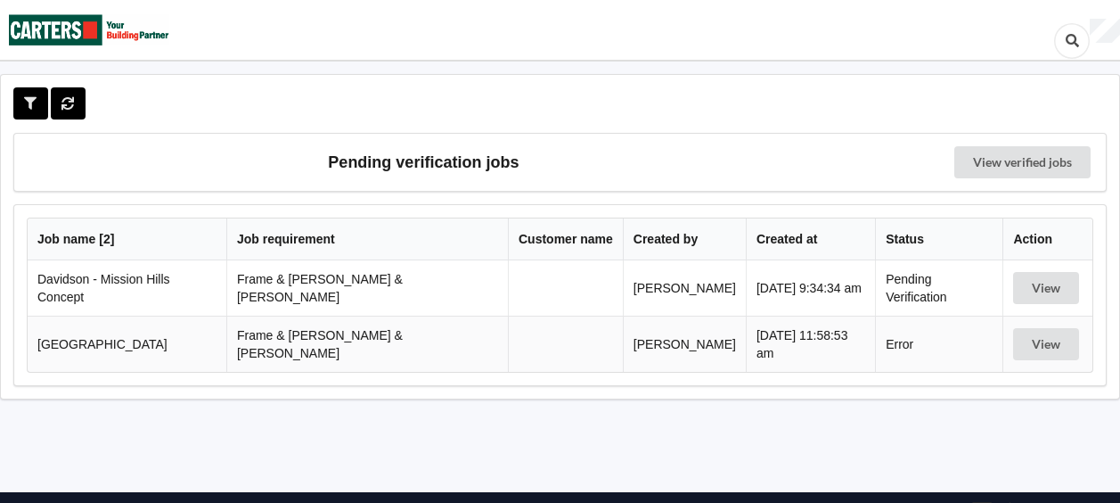 This screenshot has width=1120, height=503. Describe the element at coordinates (367, 239) in the screenshot. I see `th: Job requirement` at that location.